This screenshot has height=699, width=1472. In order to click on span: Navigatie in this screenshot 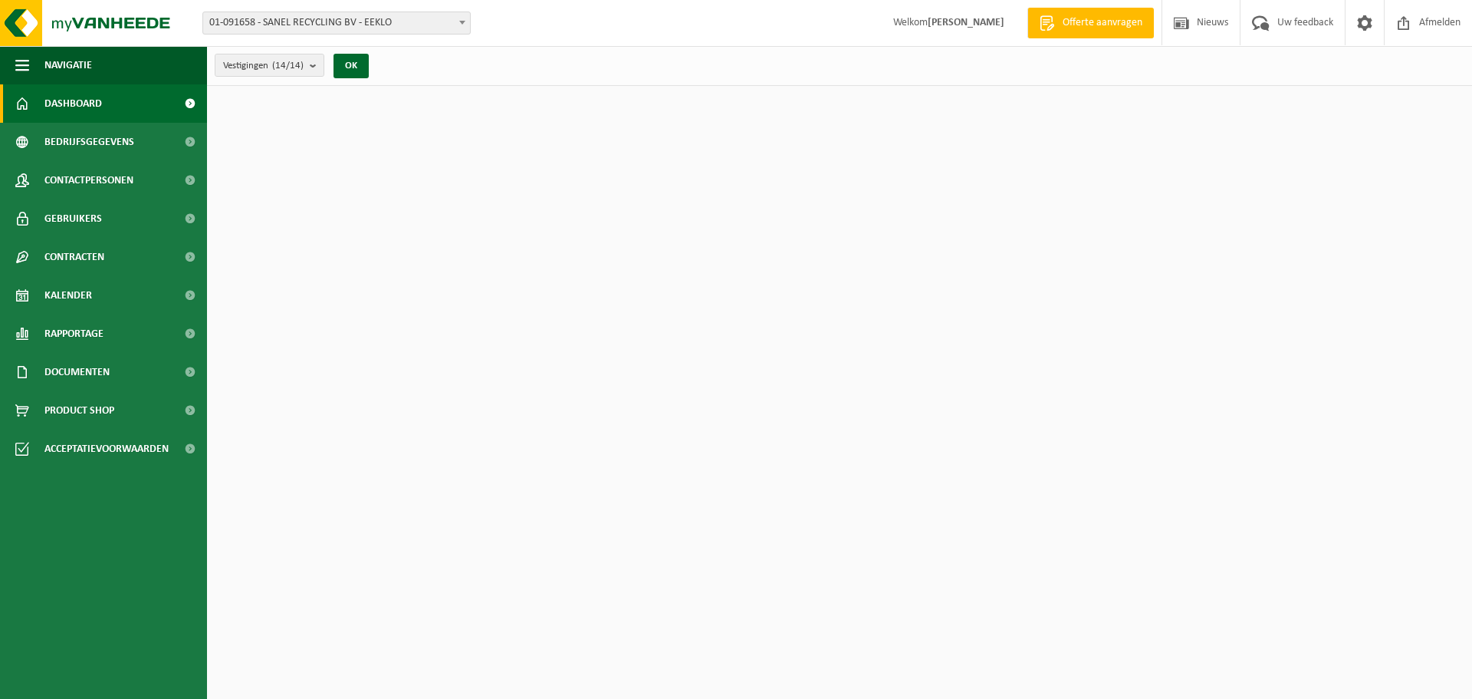, I will do `click(68, 65)`.